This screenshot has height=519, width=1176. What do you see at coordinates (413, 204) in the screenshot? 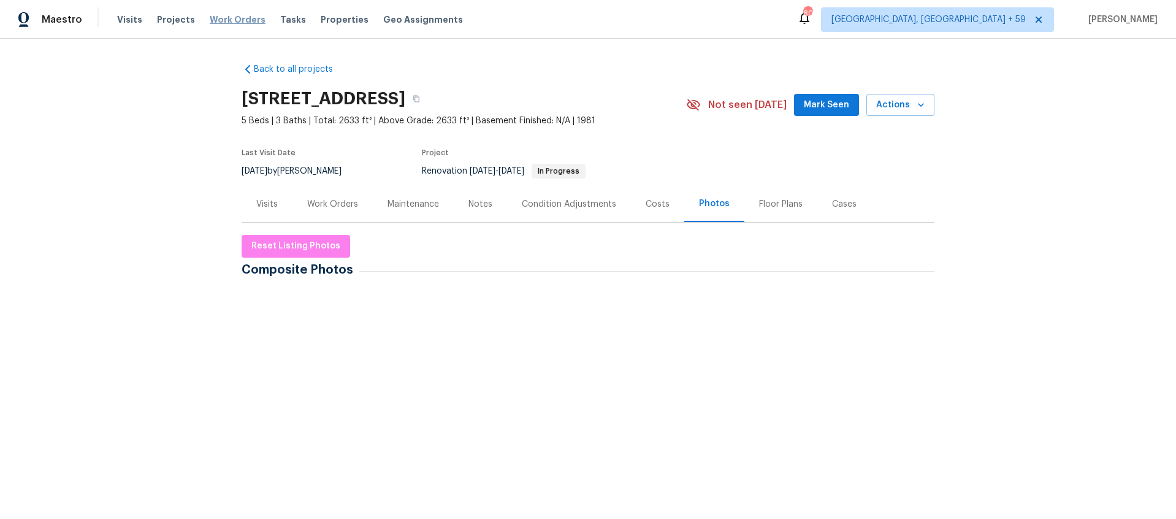
I see `div: Maintenance` at bounding box center [413, 204].